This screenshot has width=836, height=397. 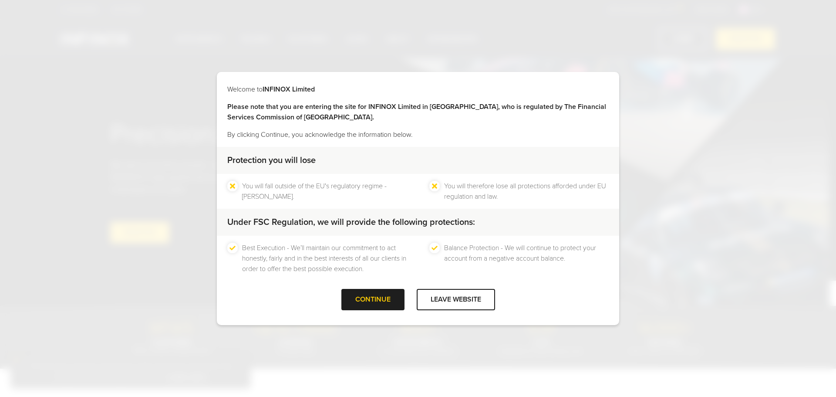 I want to click on p: By clicking Continue, you acknowledge the information below., so click(x=418, y=135).